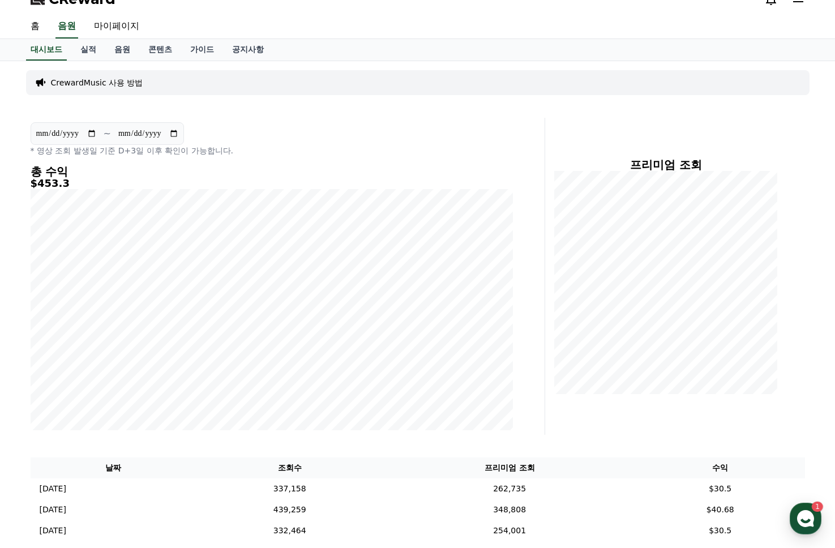 The width and height of the screenshot is (835, 548). What do you see at coordinates (248, 50) in the screenshot?
I see `a: 공지사항` at bounding box center [248, 50].